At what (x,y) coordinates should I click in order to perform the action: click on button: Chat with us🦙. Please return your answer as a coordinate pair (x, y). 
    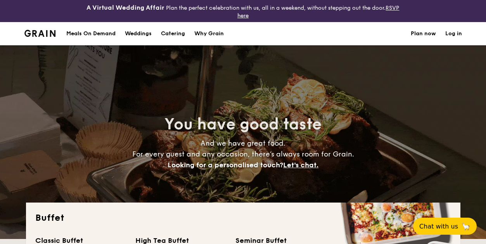
    Looking at the image, I should click on (444, 226).